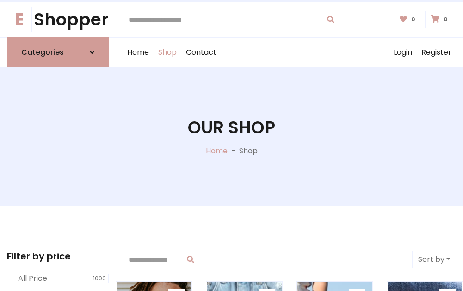 Image resolution: width=463 pixels, height=291 pixels. What do you see at coordinates (436, 52) in the screenshot?
I see `a: Register` at bounding box center [436, 52].